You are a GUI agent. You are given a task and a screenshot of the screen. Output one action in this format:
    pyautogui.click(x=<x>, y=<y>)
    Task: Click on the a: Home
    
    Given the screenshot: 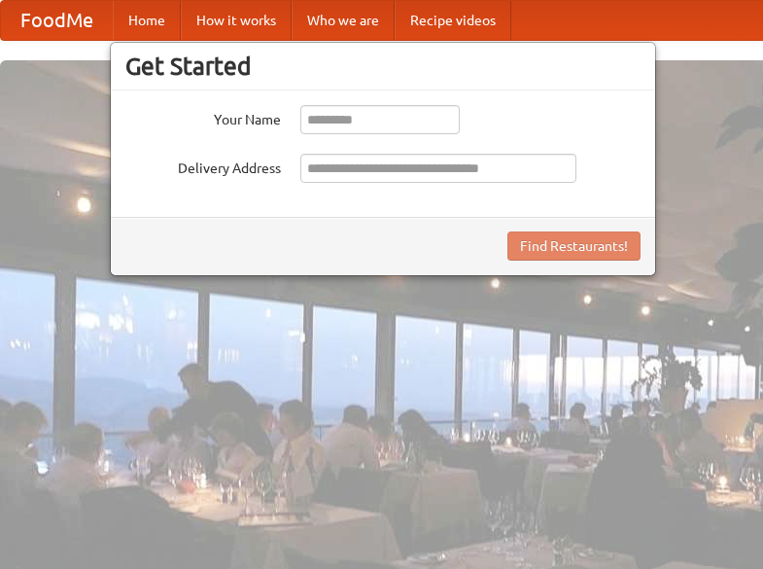 What is the action you would take?
    pyautogui.click(x=147, y=20)
    